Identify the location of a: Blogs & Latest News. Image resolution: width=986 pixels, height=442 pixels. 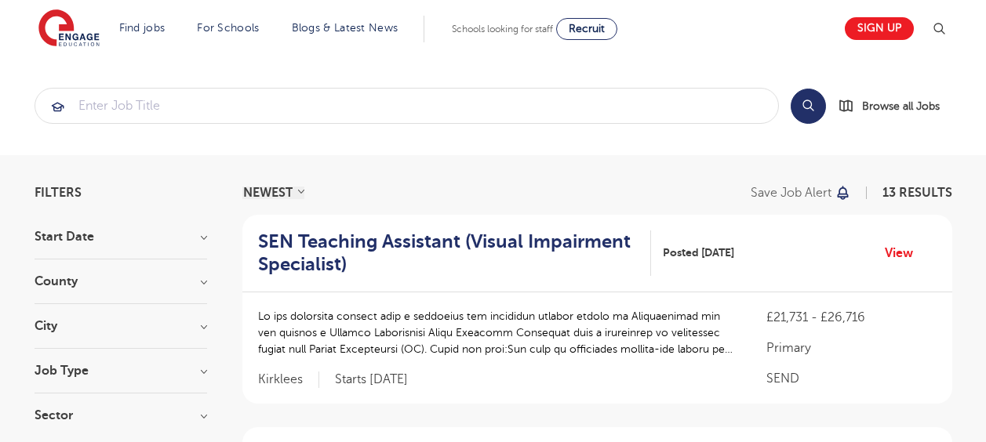
(345, 27).